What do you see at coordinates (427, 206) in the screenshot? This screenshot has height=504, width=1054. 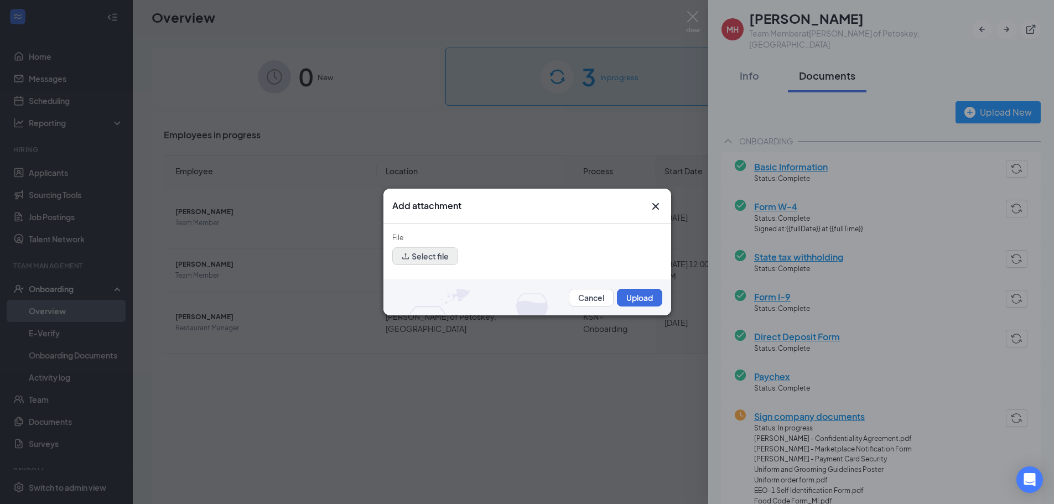 I see `h3: Add attachment` at bounding box center [427, 206].